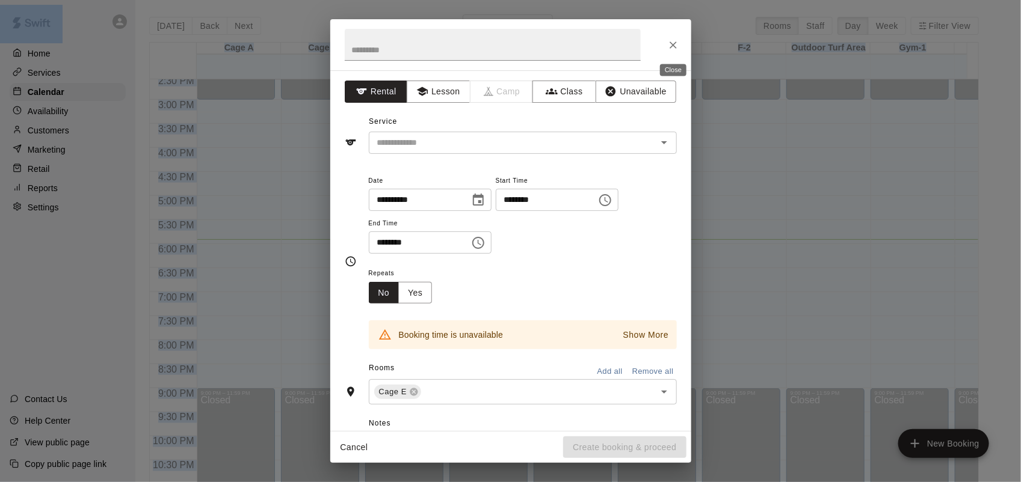  Describe the element at coordinates (438, 91) in the screenshot. I see `button: Lesson` at that location.